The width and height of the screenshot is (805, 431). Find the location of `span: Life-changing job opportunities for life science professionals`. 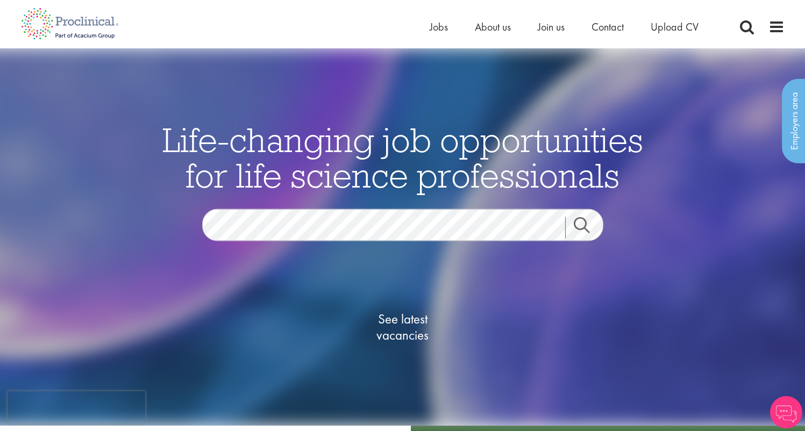

span: Life-changing job opportunities for life science professionals is located at coordinates (403, 158).